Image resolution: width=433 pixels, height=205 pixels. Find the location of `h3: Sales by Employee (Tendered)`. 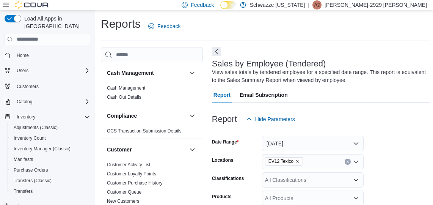

h3: Sales by Employee (Tendered) is located at coordinates (269, 64).